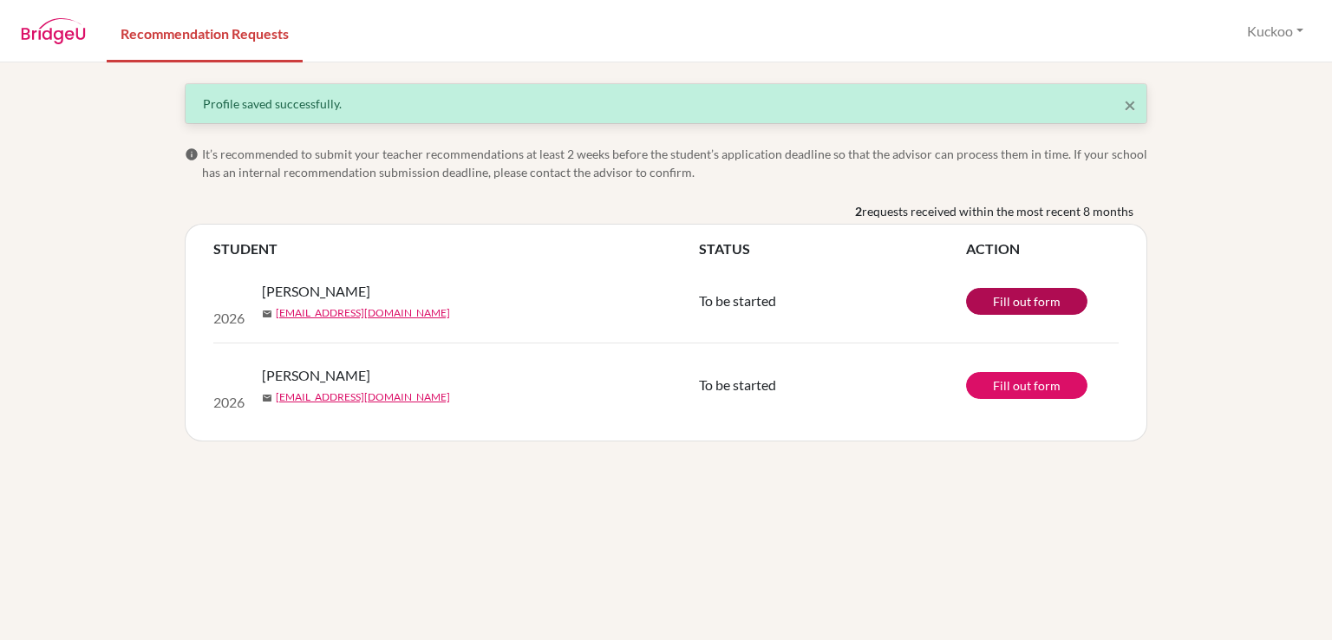  I want to click on span: requests received within the most recent 8 months, so click(997, 211).